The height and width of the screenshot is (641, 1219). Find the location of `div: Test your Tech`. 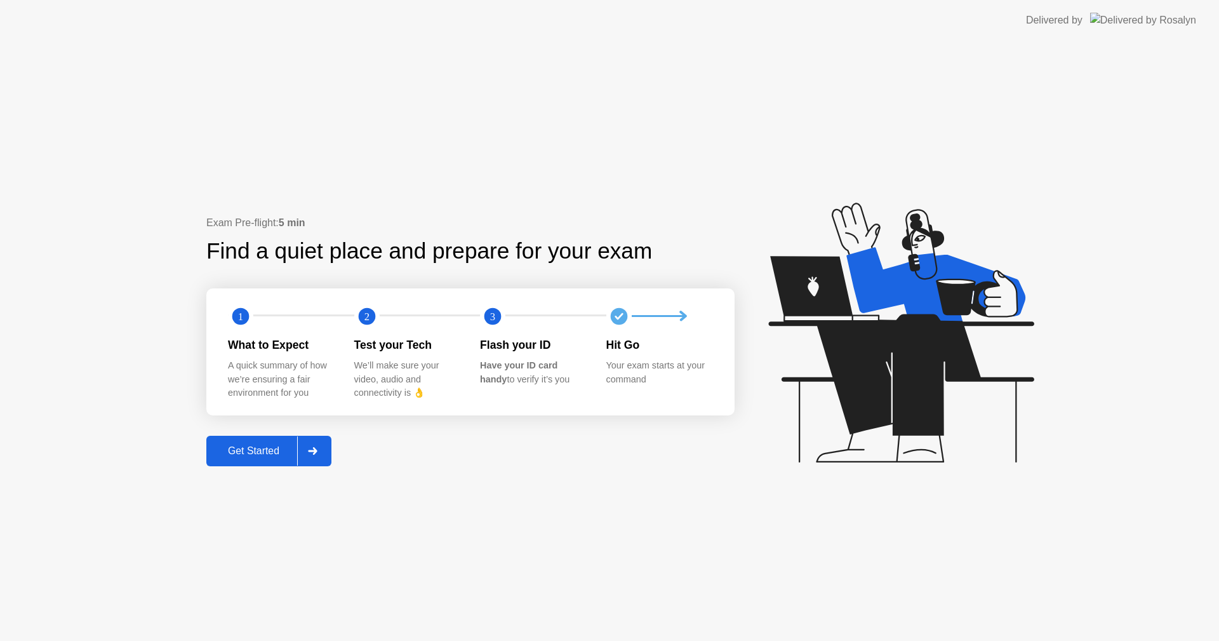

div: Test your Tech is located at coordinates (407, 345).